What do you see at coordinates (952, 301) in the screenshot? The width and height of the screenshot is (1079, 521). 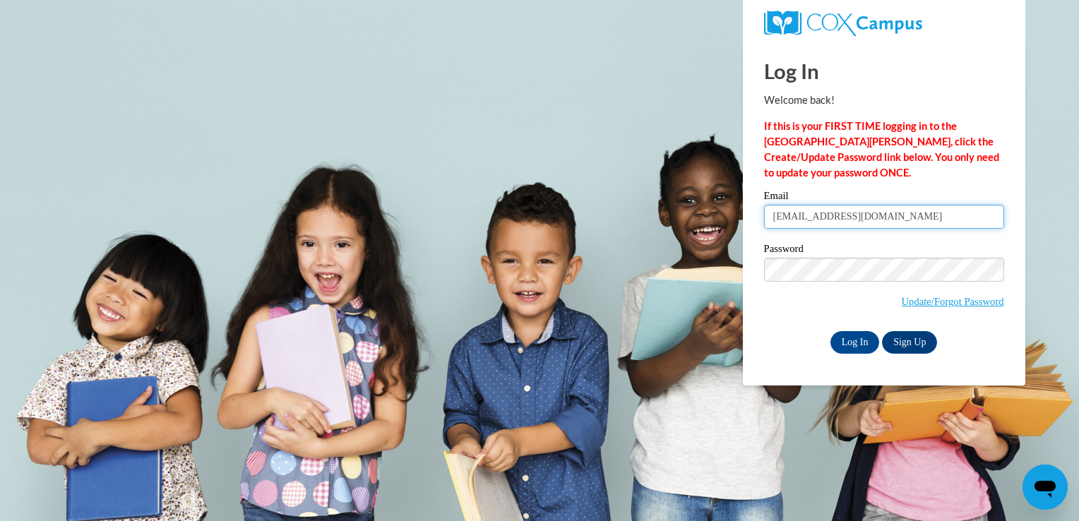 I see `a: Update/Forgot Password` at bounding box center [952, 301].